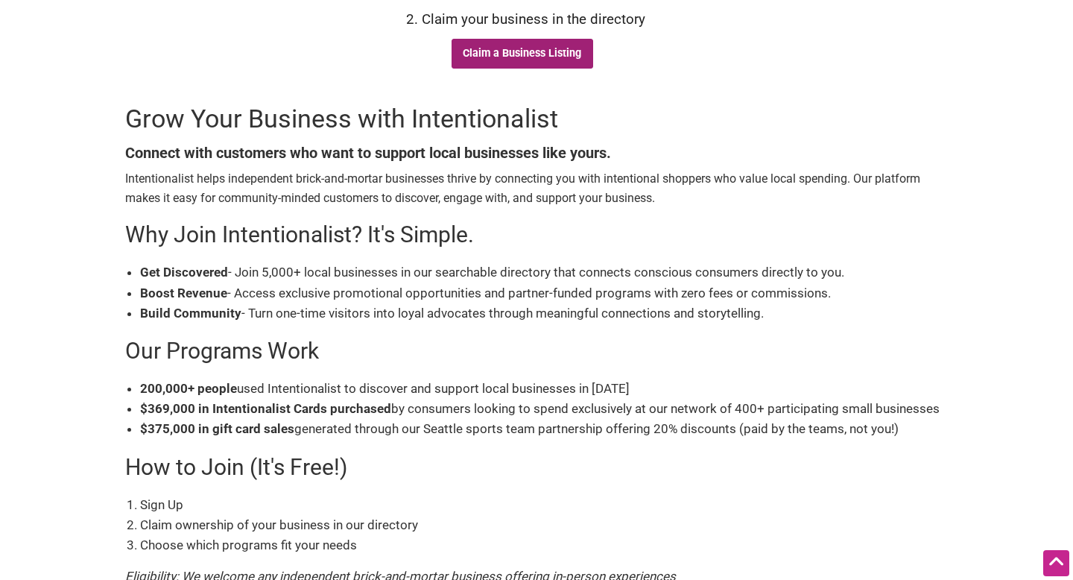 The image size is (1073, 580). Describe the element at coordinates (536, 119) in the screenshot. I see `h1: Grow Your Business with Intentionalist` at that location.